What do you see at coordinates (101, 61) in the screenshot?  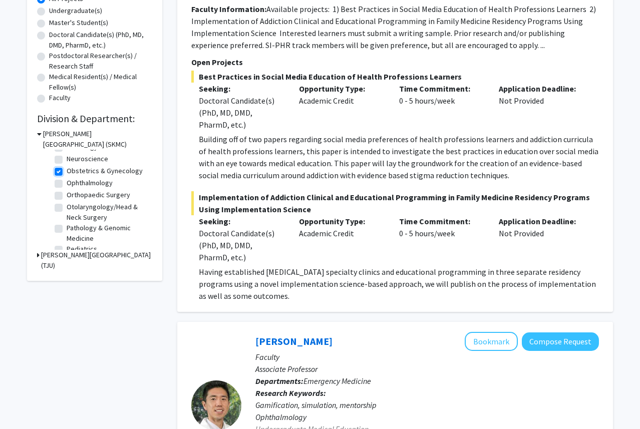 I see `label: Postdoctoral Researcher(s) / Research Staff` at bounding box center [101, 61].